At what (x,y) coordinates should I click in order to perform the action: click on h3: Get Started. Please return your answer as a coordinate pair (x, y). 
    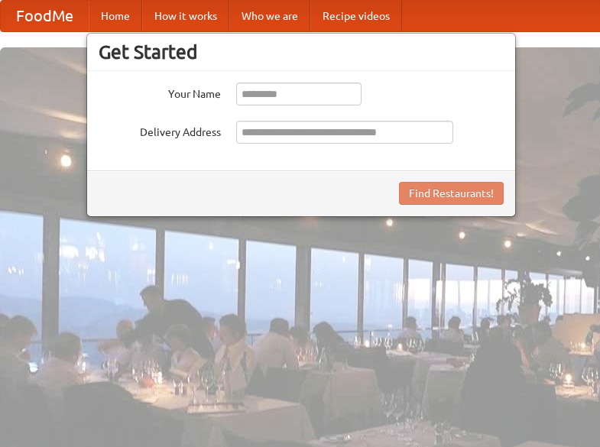
    Looking at the image, I should click on (301, 52).